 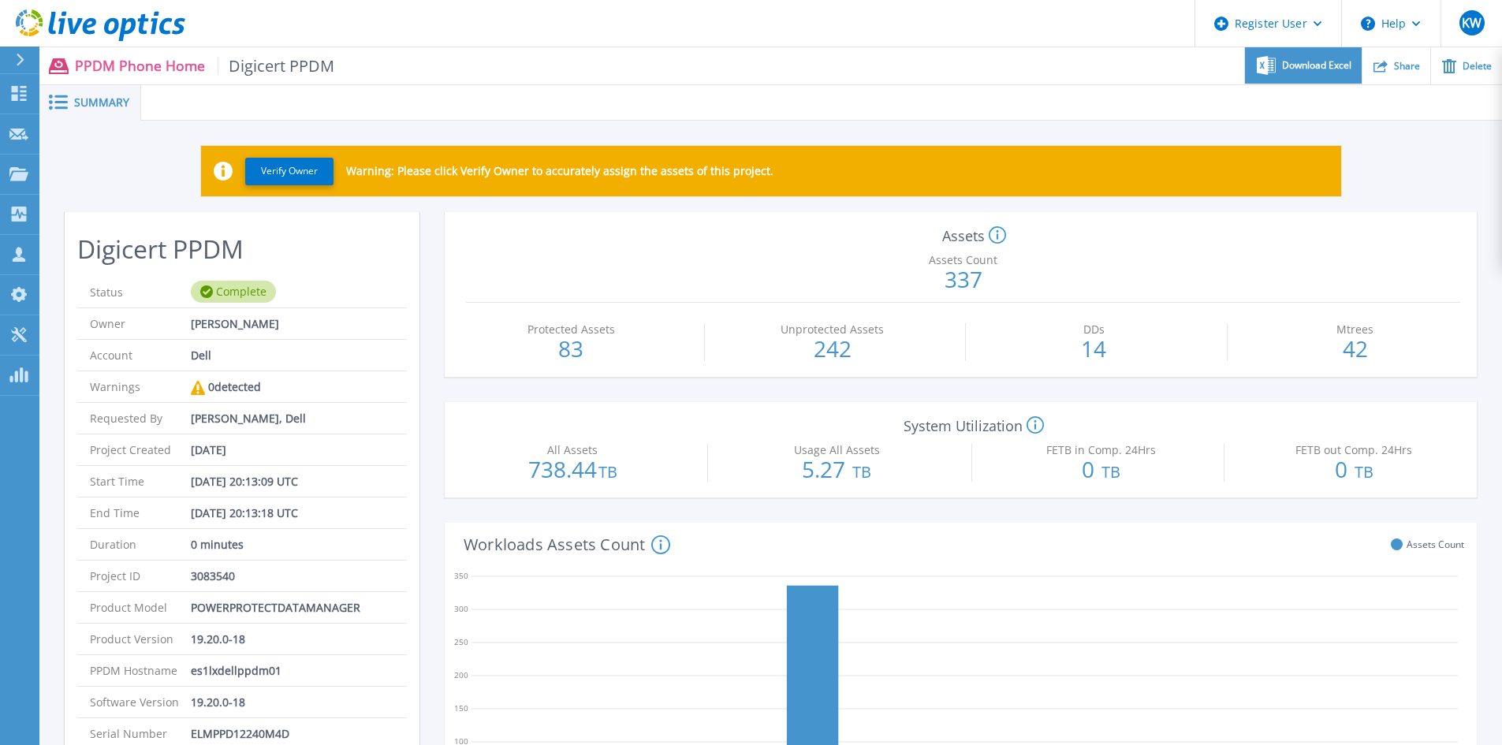 What do you see at coordinates (964, 279) in the screenshot?
I see `span: 337` at bounding box center [964, 279].